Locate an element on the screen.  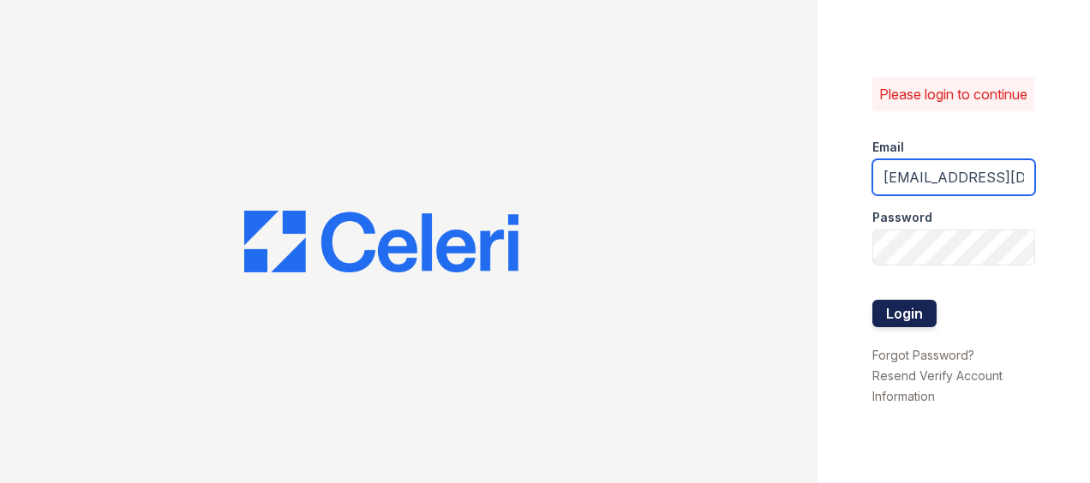
label: Email is located at coordinates (888, 147).